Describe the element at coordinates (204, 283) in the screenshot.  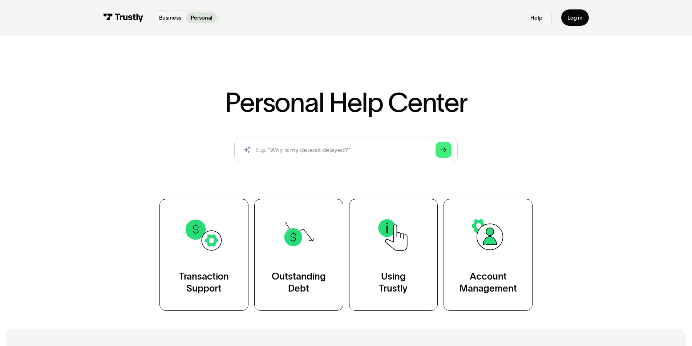
I see `div: Transaction Support` at that location.